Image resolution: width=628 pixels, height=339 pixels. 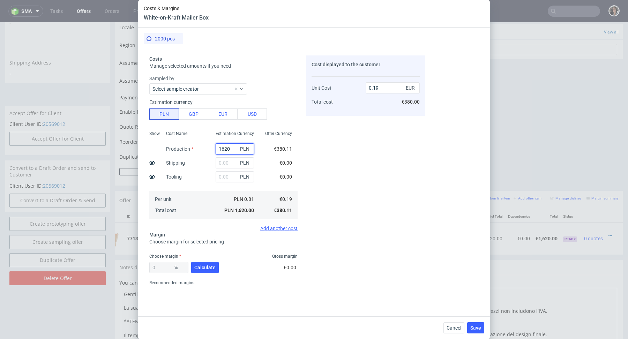 I want to click on div: Convert to a Draft Order and send to Customer, so click(x=58, y=149).